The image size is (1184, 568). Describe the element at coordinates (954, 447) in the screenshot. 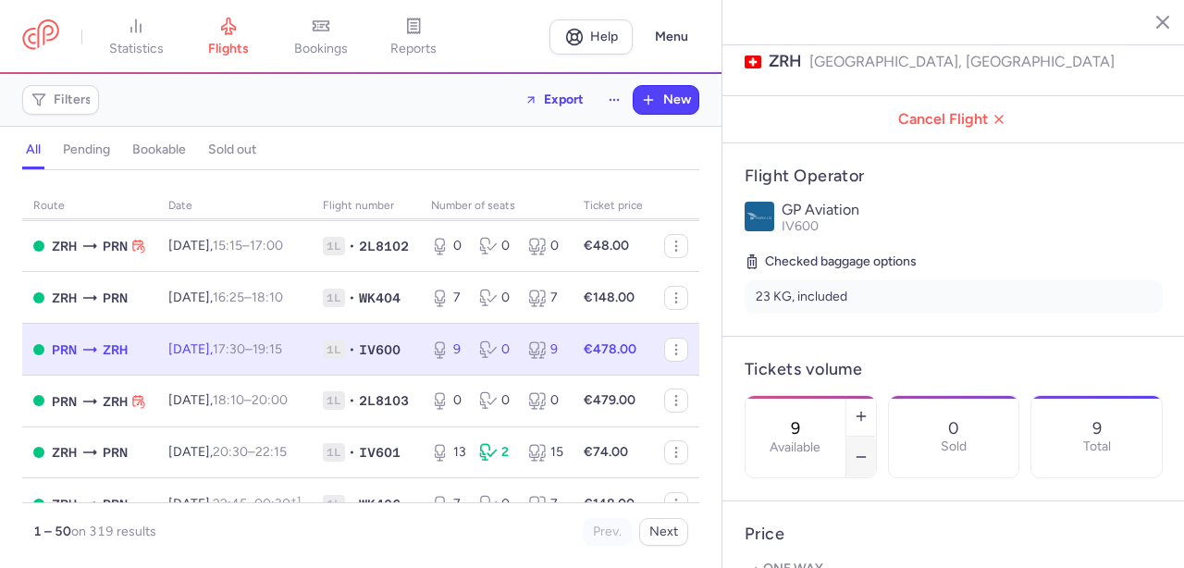

I see `p: Sold` at that location.